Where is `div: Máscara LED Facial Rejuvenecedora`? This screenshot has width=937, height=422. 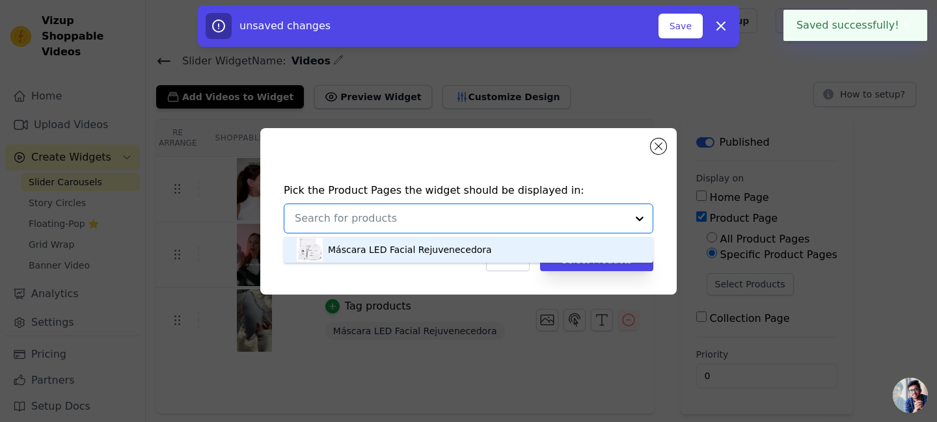 div: Máscara LED Facial Rejuvenecedora is located at coordinates (410, 250).